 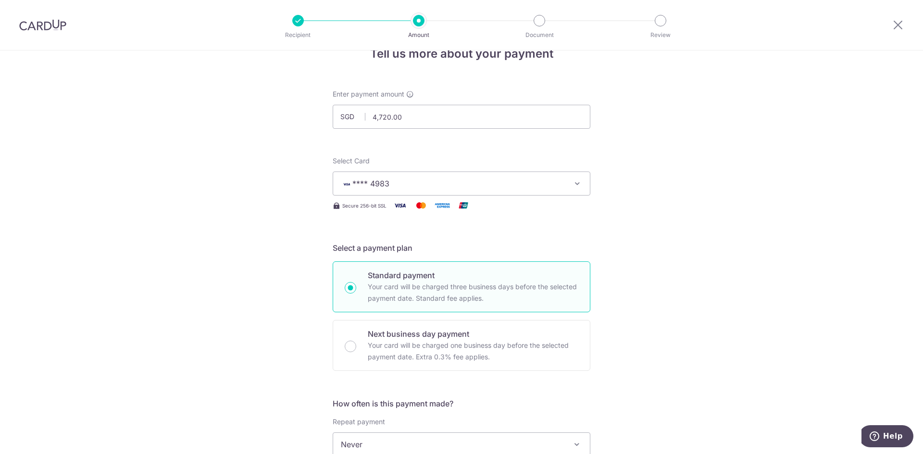 I want to click on p: Next business day payment, so click(x=473, y=334).